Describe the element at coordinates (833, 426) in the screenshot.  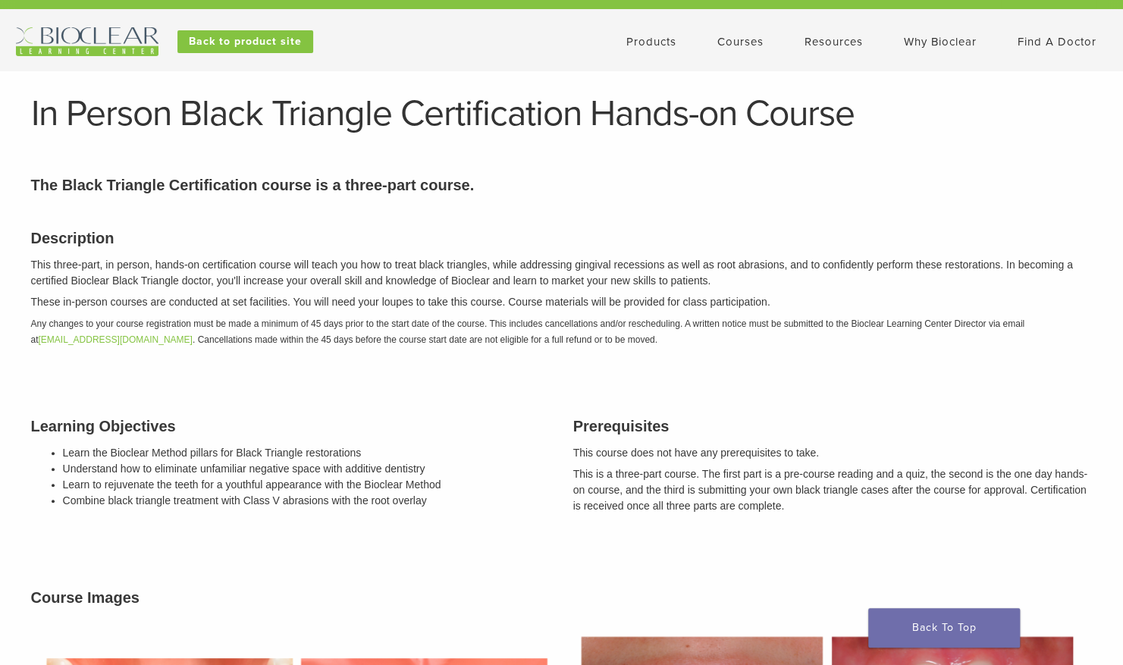
I see `h3: Prerequisites` at that location.